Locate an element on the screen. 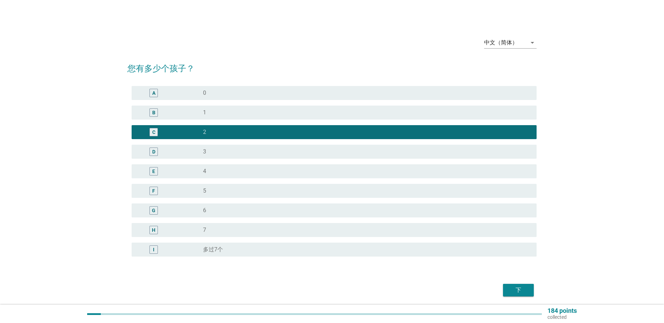 The width and height of the screenshot is (664, 323). div: F is located at coordinates (154, 191).